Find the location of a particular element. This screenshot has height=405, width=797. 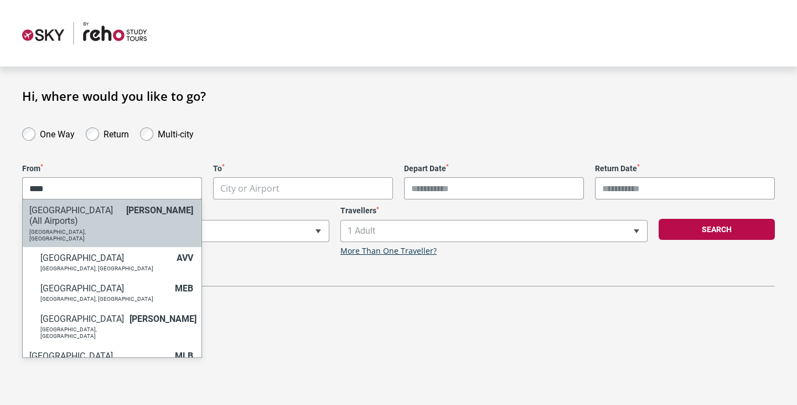

h1: Hi, where would you like to go? is located at coordinates (399, 96).